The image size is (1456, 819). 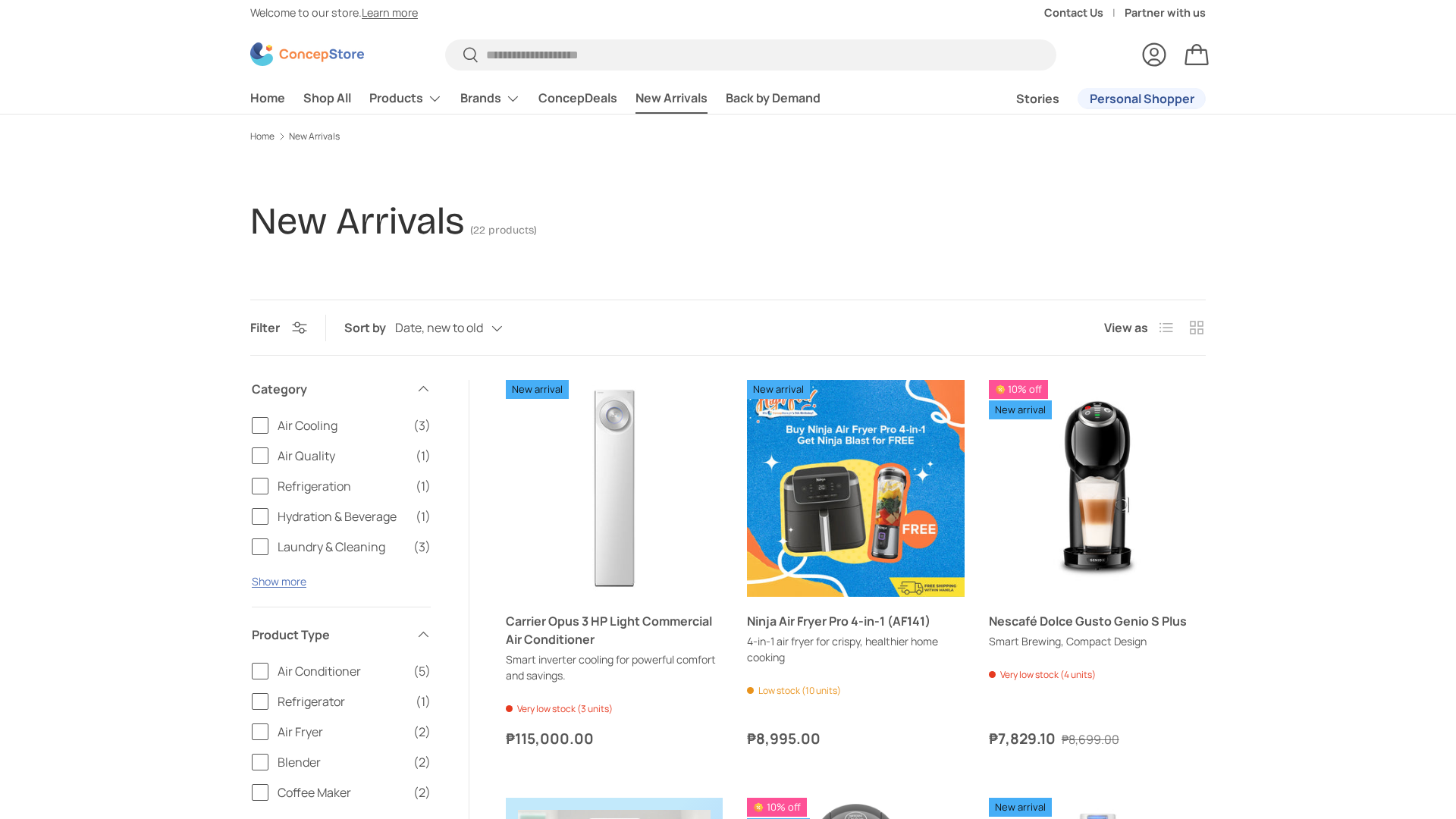 What do you see at coordinates (307, 53) in the screenshot?
I see `a: ConcepStore` at bounding box center [307, 53].